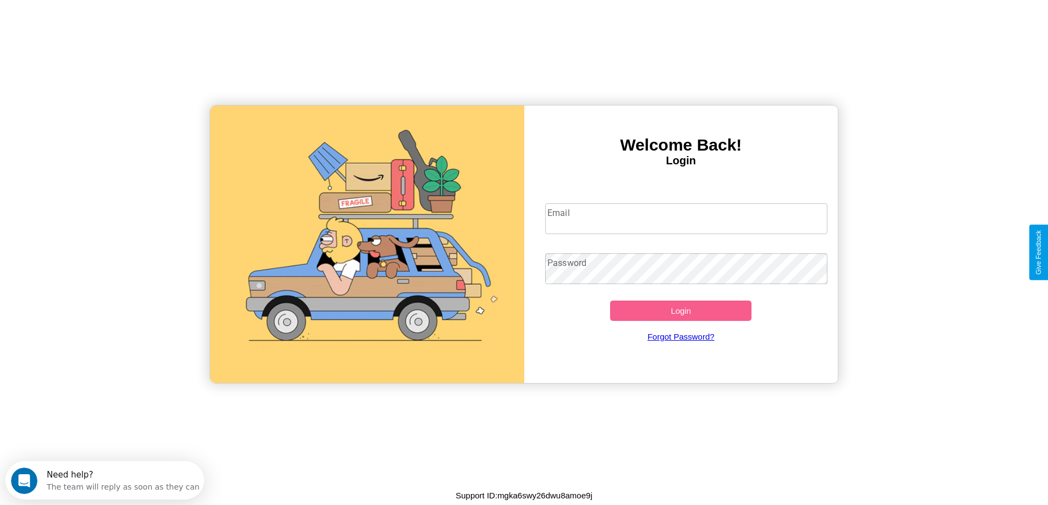  Describe the element at coordinates (681, 161) in the screenshot. I see `h4: Login` at that location.